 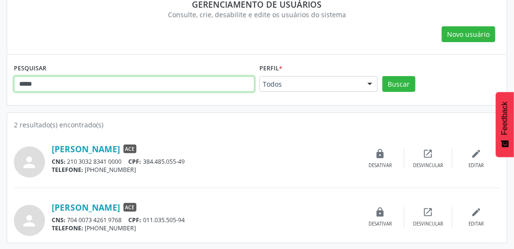 I want to click on span: Todos, so click(x=310, y=84).